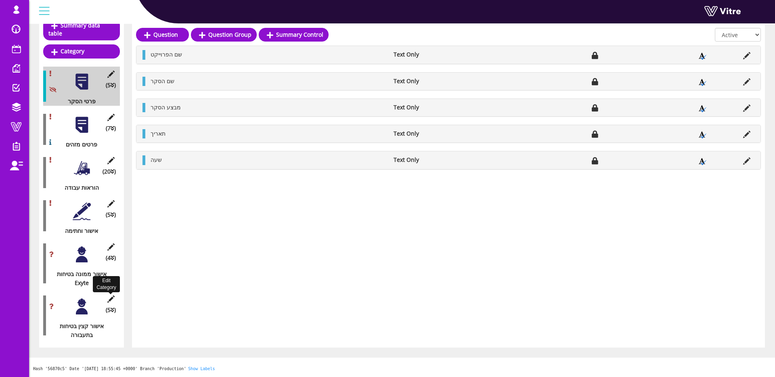 This screenshot has height=377, width=775. I want to click on a: Category, so click(82, 51).